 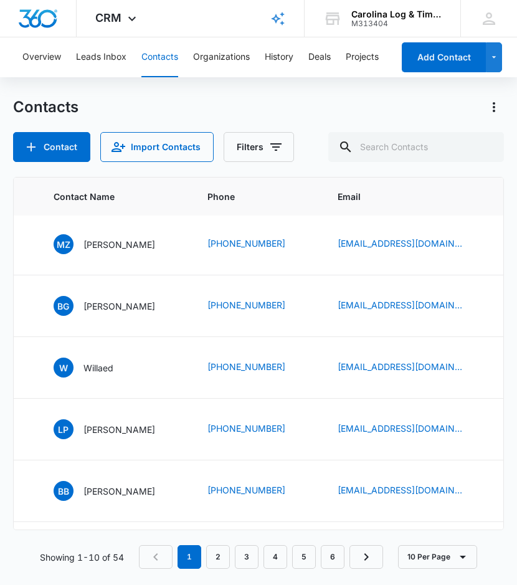 What do you see at coordinates (108, 17) in the screenshot?
I see `span: CRM` at bounding box center [108, 17].